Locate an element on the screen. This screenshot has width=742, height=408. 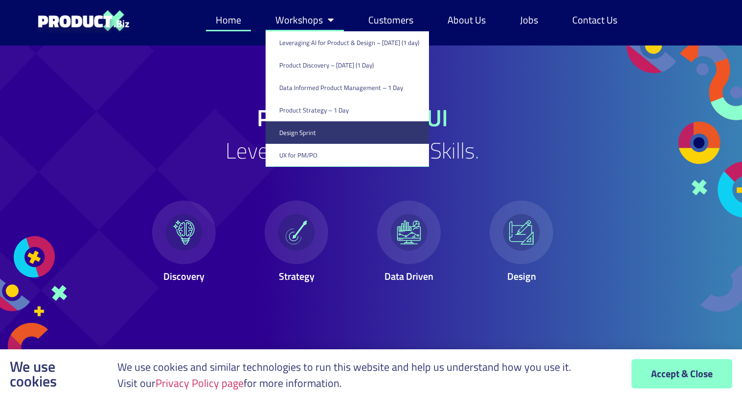
a: Contact Us is located at coordinates (594, 20).